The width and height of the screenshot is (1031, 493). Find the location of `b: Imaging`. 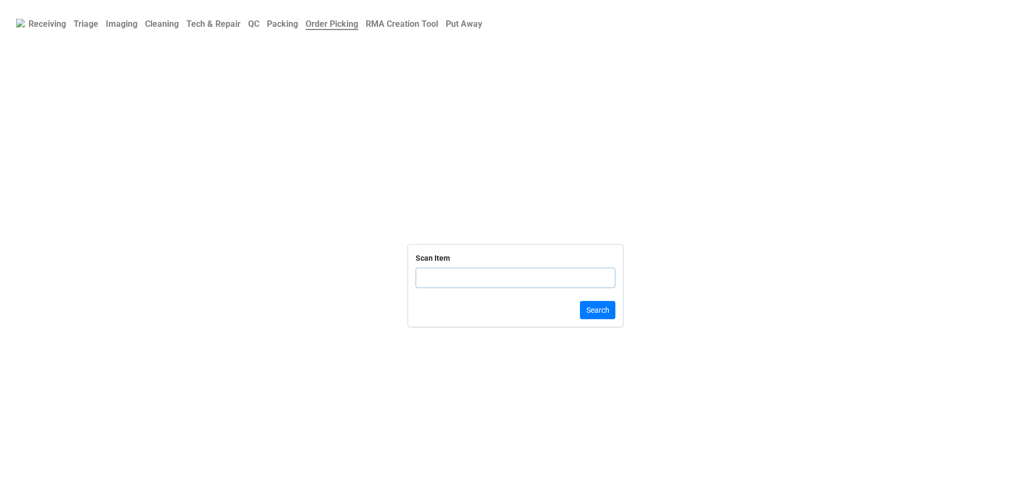

b: Imaging is located at coordinates (121, 24).